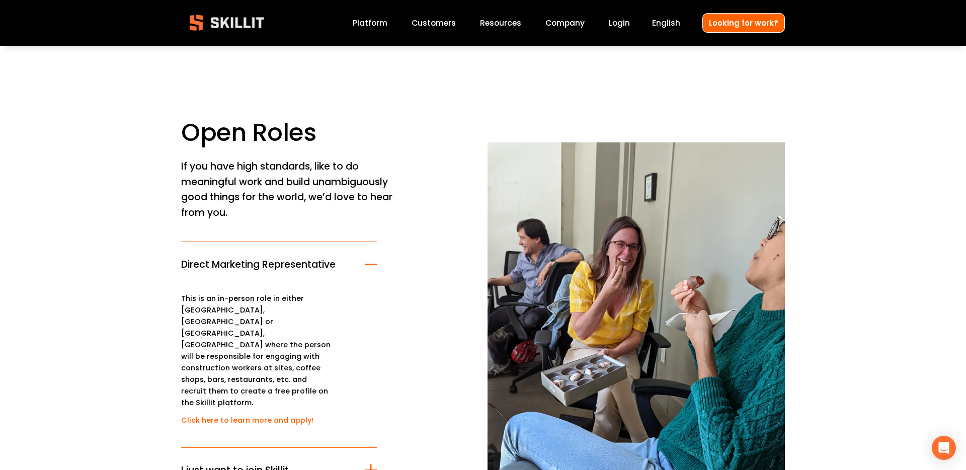 Image resolution: width=966 pixels, height=470 pixels. What do you see at coordinates (370, 23) in the screenshot?
I see `a: Platform` at bounding box center [370, 23].